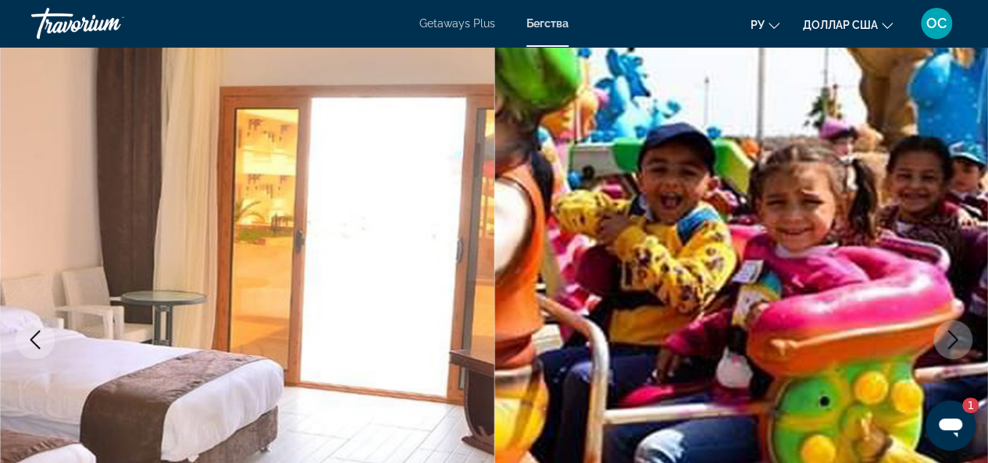 The image size is (988, 463). Describe the element at coordinates (765, 24) in the screenshot. I see `button: Изменить язык` at that location.